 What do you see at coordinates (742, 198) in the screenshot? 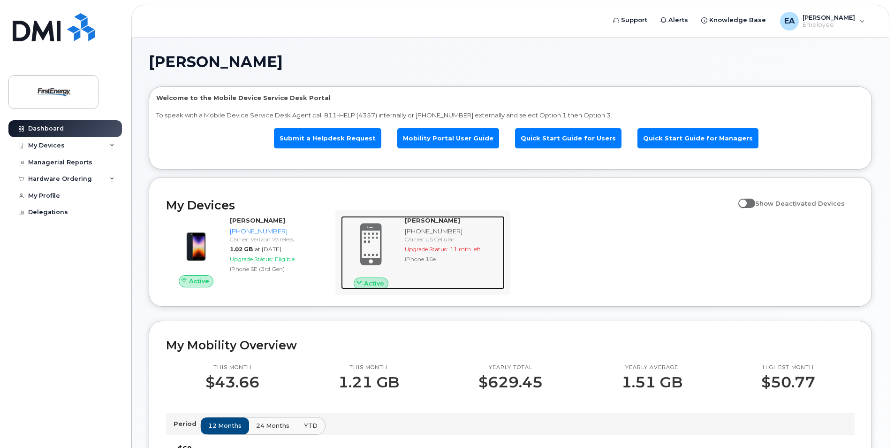
I see `input: Show Deactivated Devices` at bounding box center [742, 198].